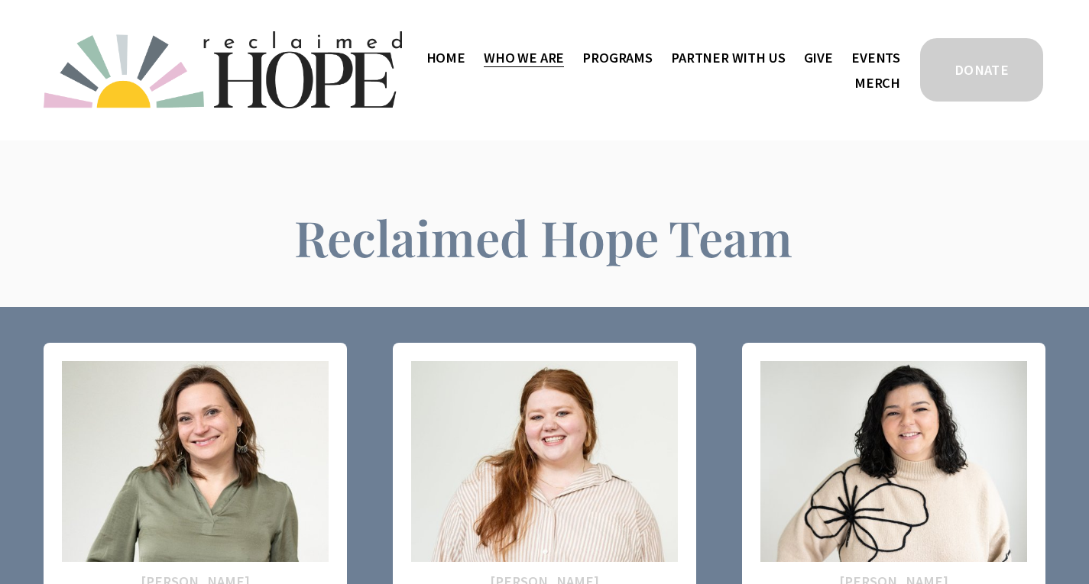  I want to click on a: Home, so click(445, 57).